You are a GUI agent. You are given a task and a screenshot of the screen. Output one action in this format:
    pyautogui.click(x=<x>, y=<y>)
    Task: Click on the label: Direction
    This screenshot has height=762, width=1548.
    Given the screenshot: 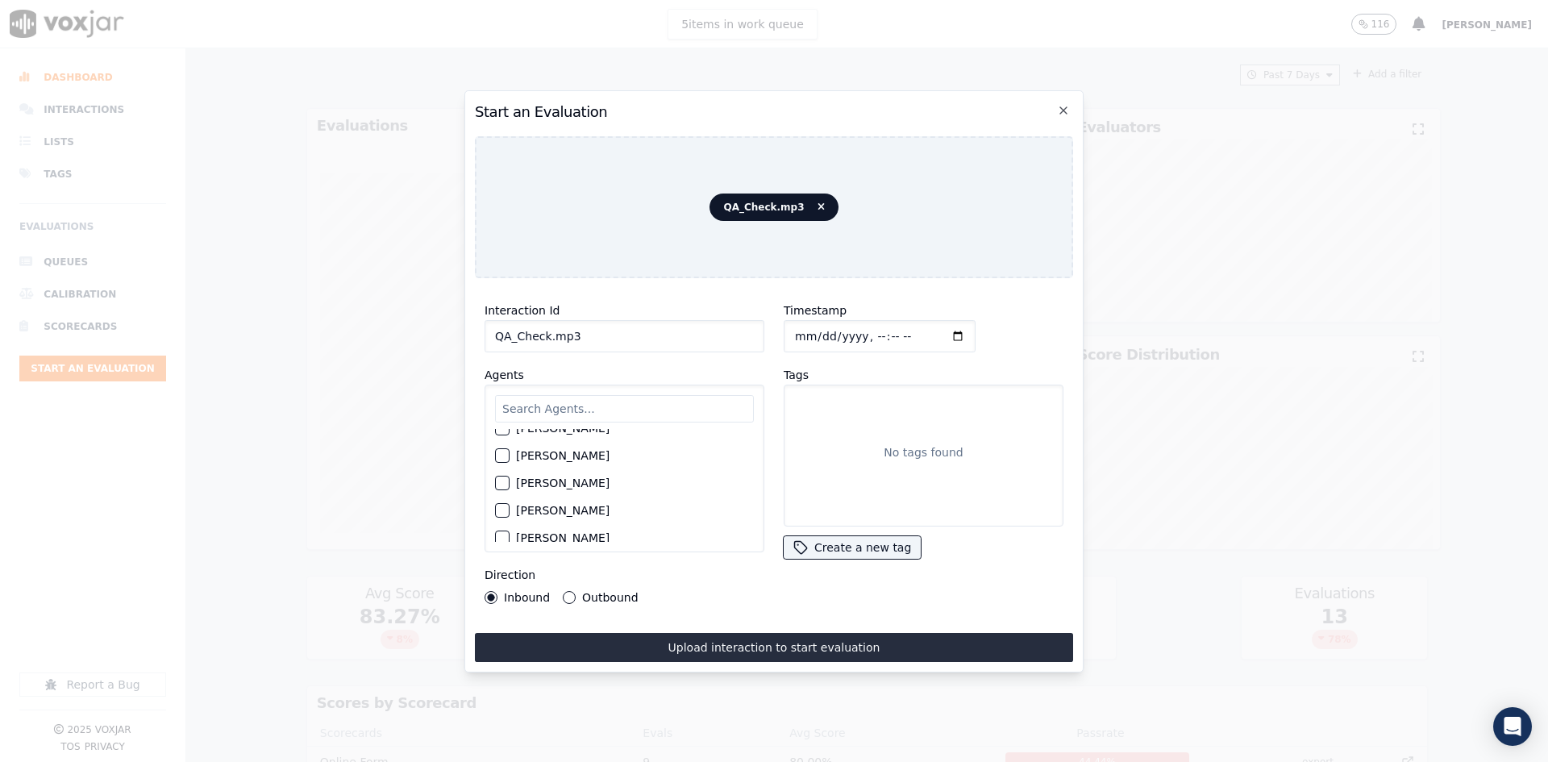 What is the action you would take?
    pyautogui.click(x=509, y=575)
    